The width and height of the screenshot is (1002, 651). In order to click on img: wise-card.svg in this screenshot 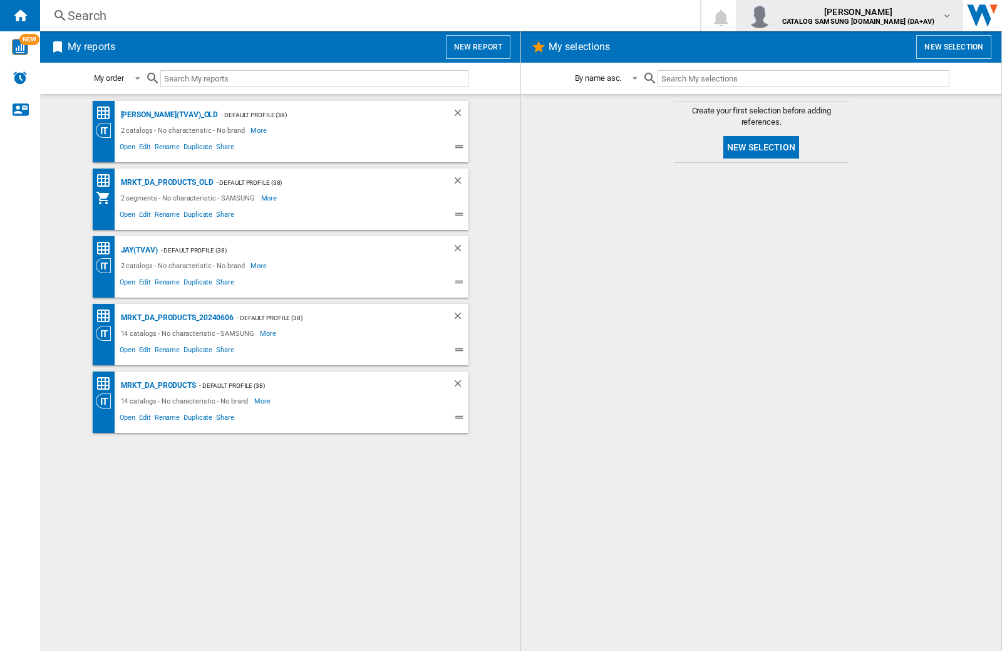, I will do `click(20, 47)`.